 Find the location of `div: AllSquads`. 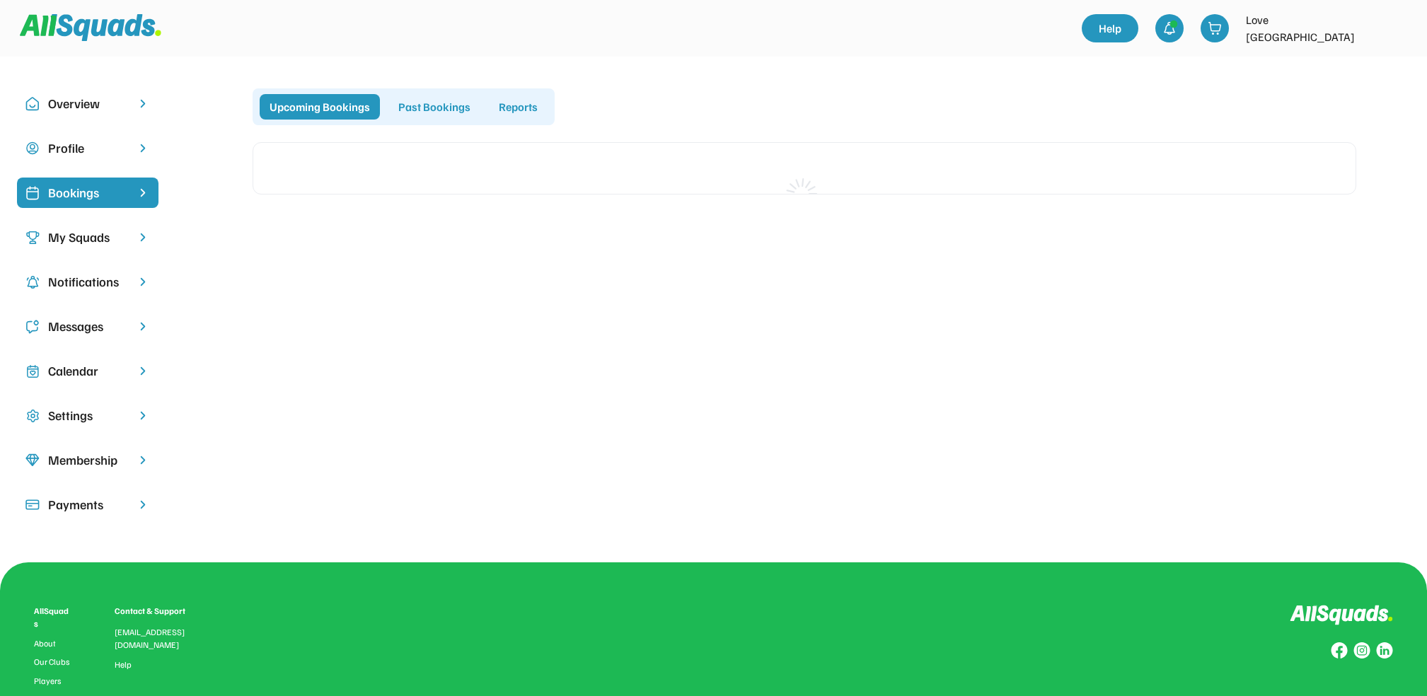

div: AllSquads is located at coordinates (53, 618).